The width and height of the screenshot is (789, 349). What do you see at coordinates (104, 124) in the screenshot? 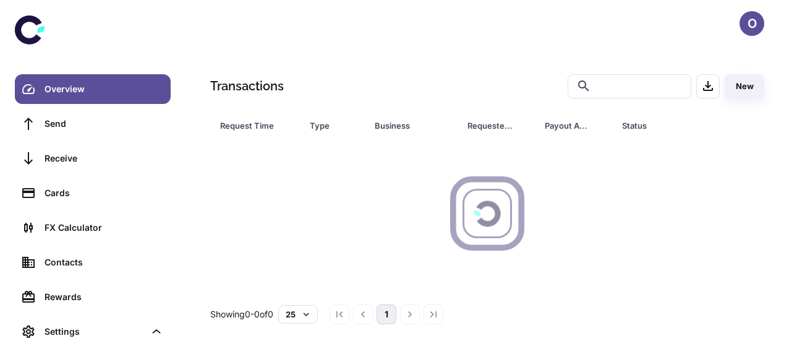
I see `div: Send` at bounding box center [104, 124].